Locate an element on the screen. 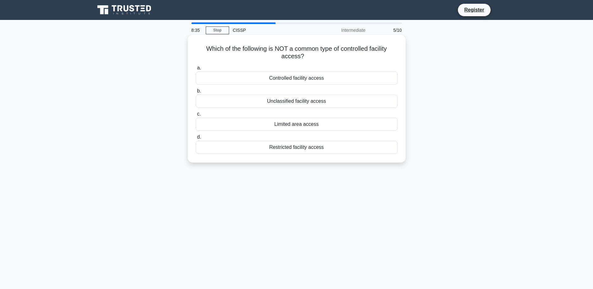 This screenshot has width=593, height=289. span: b. is located at coordinates (199, 91).